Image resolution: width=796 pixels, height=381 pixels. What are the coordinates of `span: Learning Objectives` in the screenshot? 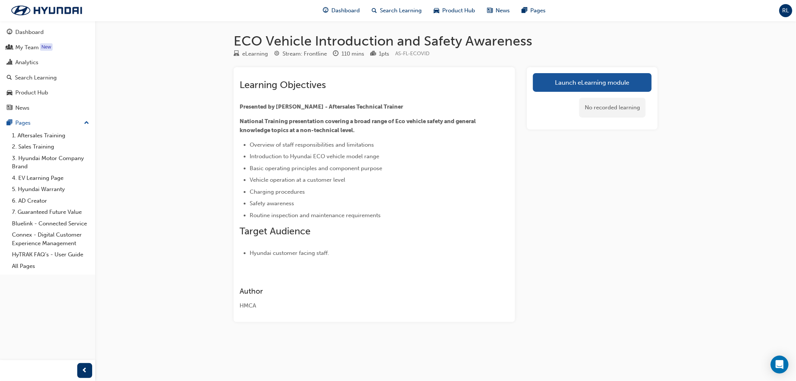 It's located at (283, 85).